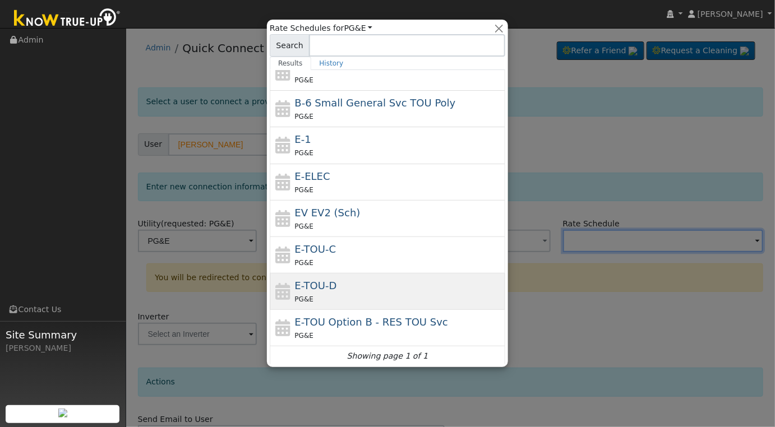 The image size is (775, 427). What do you see at coordinates (375, 103) in the screenshot?
I see `span: B-6 Small General Service TOU Poly Phase` at bounding box center [375, 103].